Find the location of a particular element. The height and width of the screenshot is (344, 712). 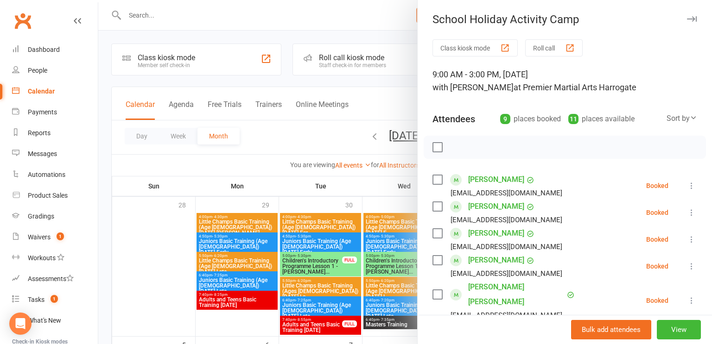

a: Gradings is located at coordinates (55, 216).